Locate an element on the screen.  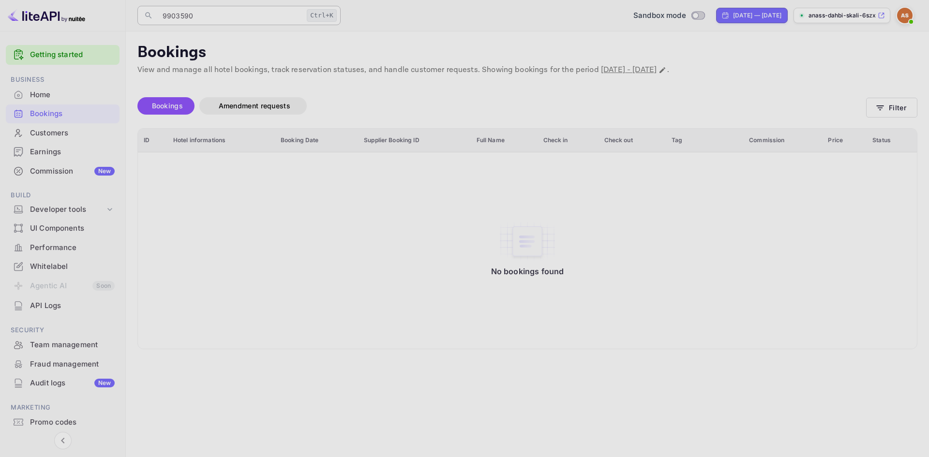
a: Earnings is located at coordinates (62, 151).